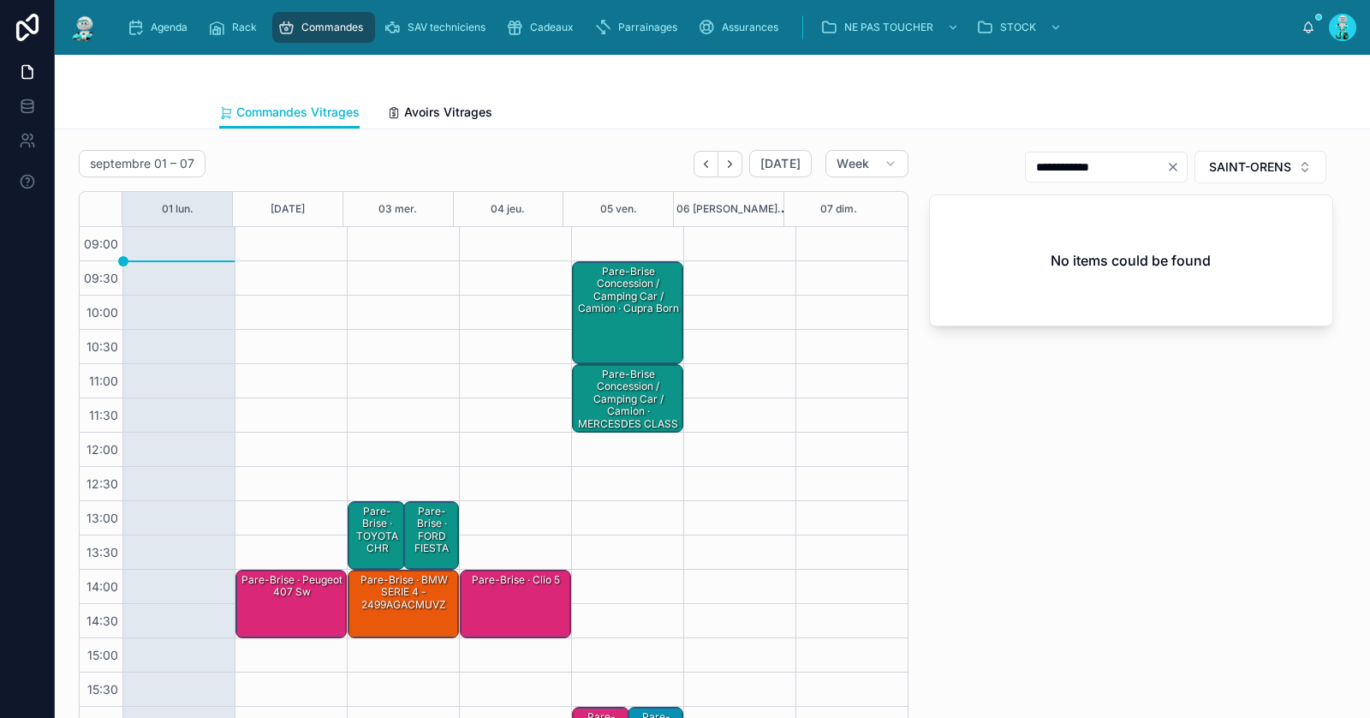  I want to click on span: 11:30, so click(104, 415).